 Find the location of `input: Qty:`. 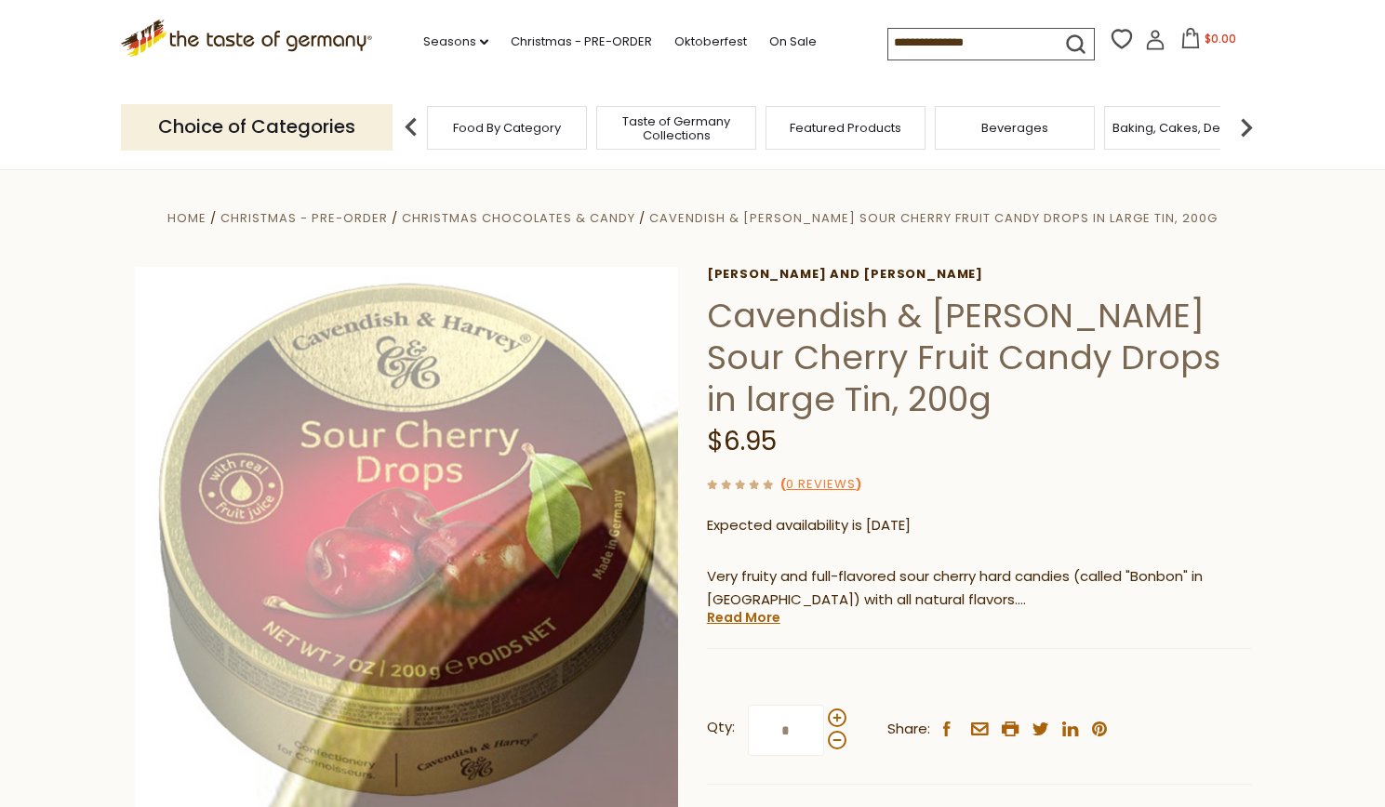

input: Qty: is located at coordinates (786, 730).